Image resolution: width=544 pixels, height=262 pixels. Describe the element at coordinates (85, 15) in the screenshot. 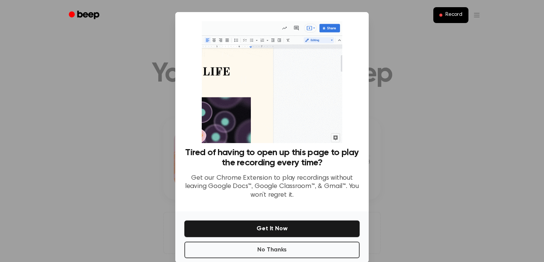

I see `a: Beep` at that location.